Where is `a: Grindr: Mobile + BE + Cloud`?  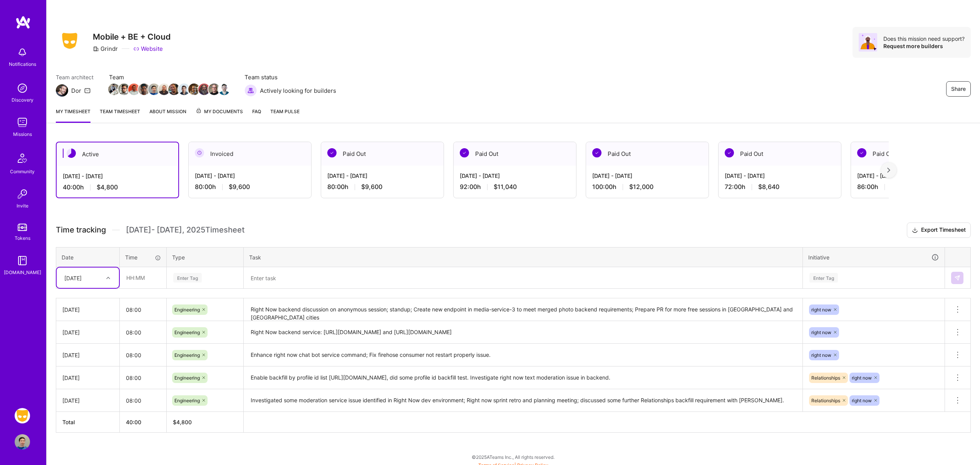 a: Grindr: Mobile + BE + Cloud is located at coordinates (22, 416).